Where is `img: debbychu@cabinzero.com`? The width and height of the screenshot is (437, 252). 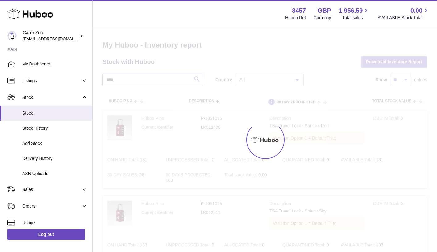 img: debbychu@cabinzero.com is located at coordinates (12, 36).